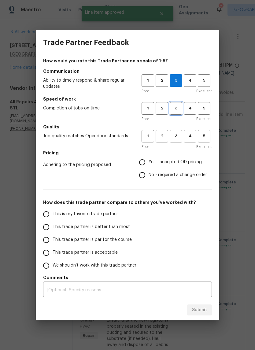 This screenshot has height=350, width=255. Describe the element at coordinates (88, 136) in the screenshot. I see `span: Job quality matches Opendoor standards` at that location.